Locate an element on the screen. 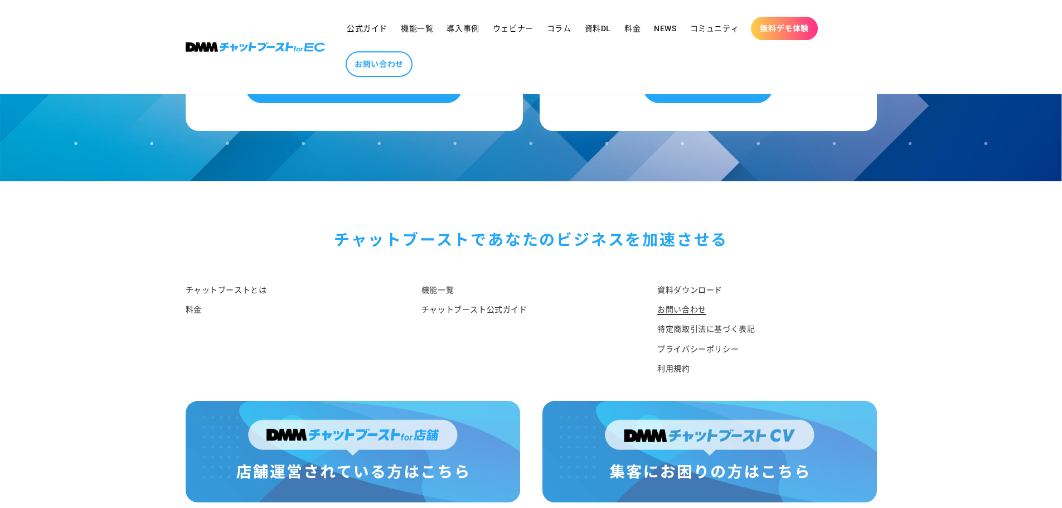 This screenshot has width=1062, height=508. a: コミュニティ is located at coordinates (715, 28).